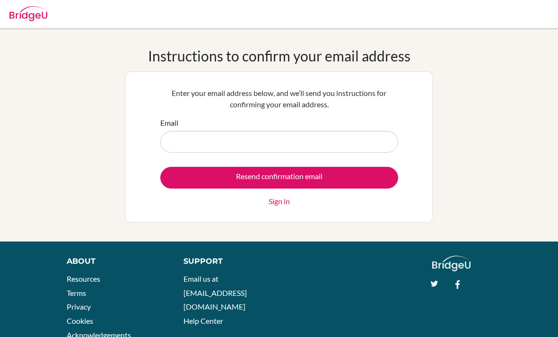  Describe the element at coordinates (451, 263) in the screenshot. I see `img: logo_white@2x-f4f0deed5e89b7ecb1c2cc34c3e3d731f90f0f143d5ea2071677605dd97b5244.png` at that location.